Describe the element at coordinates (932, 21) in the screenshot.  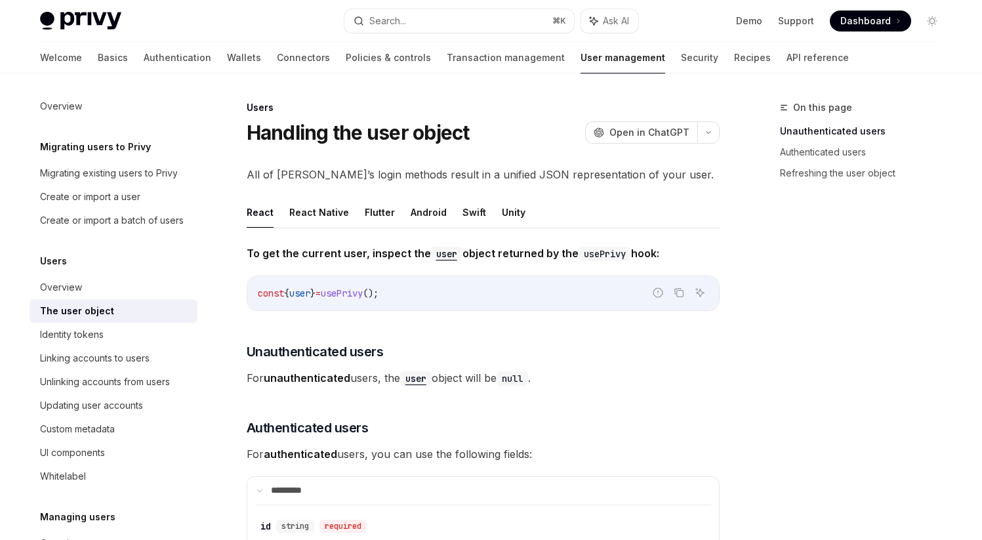
I see `button: Toggle dark mode` at that location.